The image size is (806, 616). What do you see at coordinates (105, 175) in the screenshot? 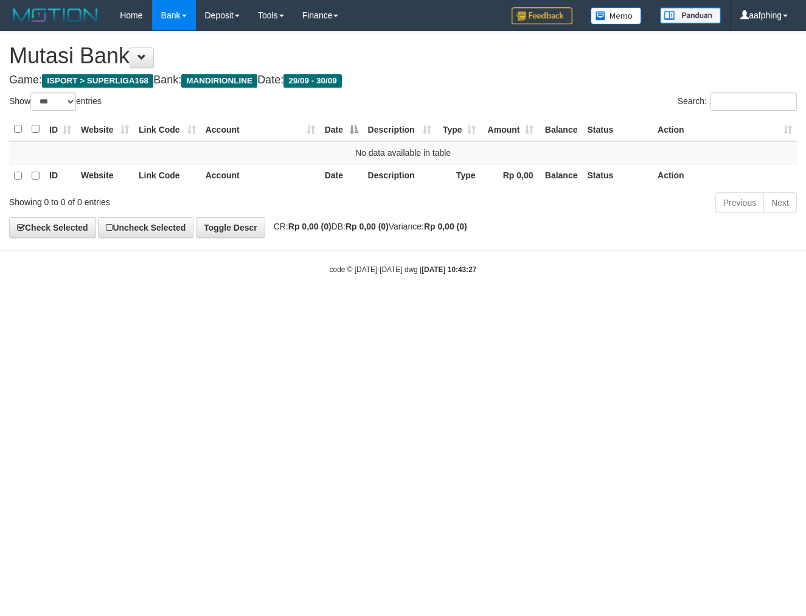
I see `th: Website` at bounding box center [105, 175].